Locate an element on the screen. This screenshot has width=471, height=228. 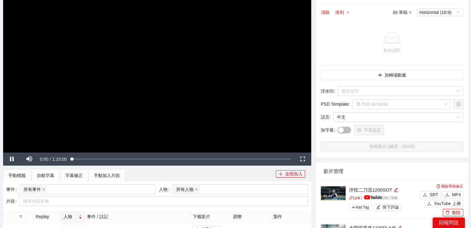
img: yt_logo_rgb_light.a676ea31.png is located at coordinates (373, 197).